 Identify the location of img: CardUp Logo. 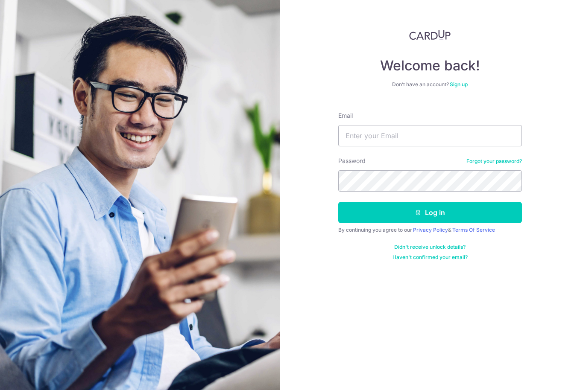
(430, 35).